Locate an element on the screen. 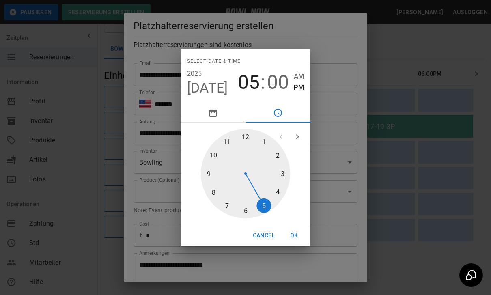 This screenshot has width=491, height=295. button: pick date is located at coordinates (213, 113).